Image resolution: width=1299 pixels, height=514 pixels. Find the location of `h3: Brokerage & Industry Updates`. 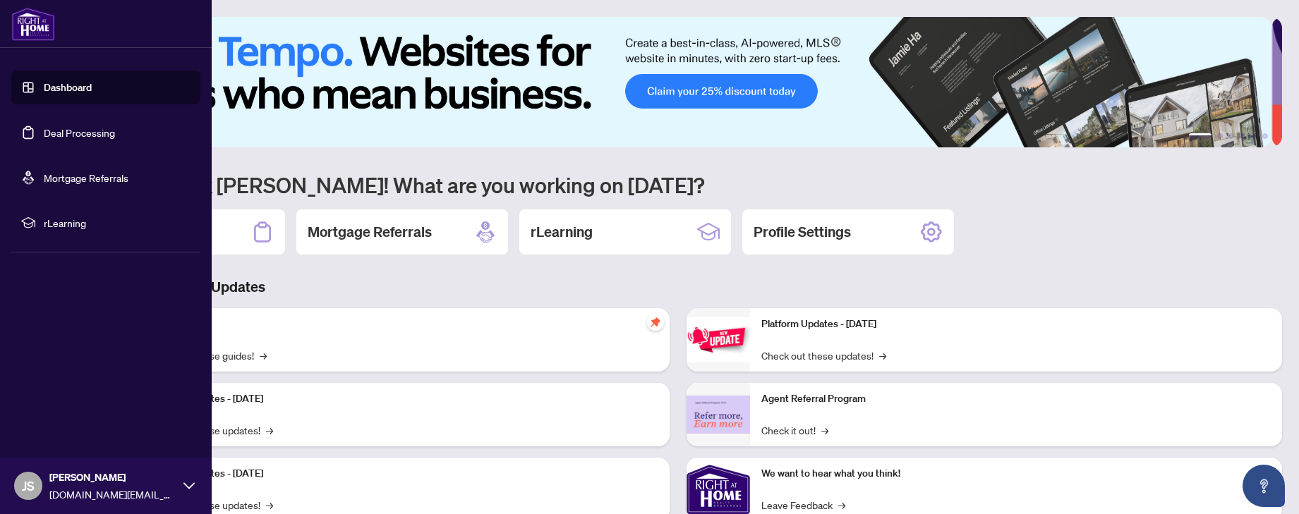

h3: Brokerage & Industry Updates is located at coordinates (678, 287).